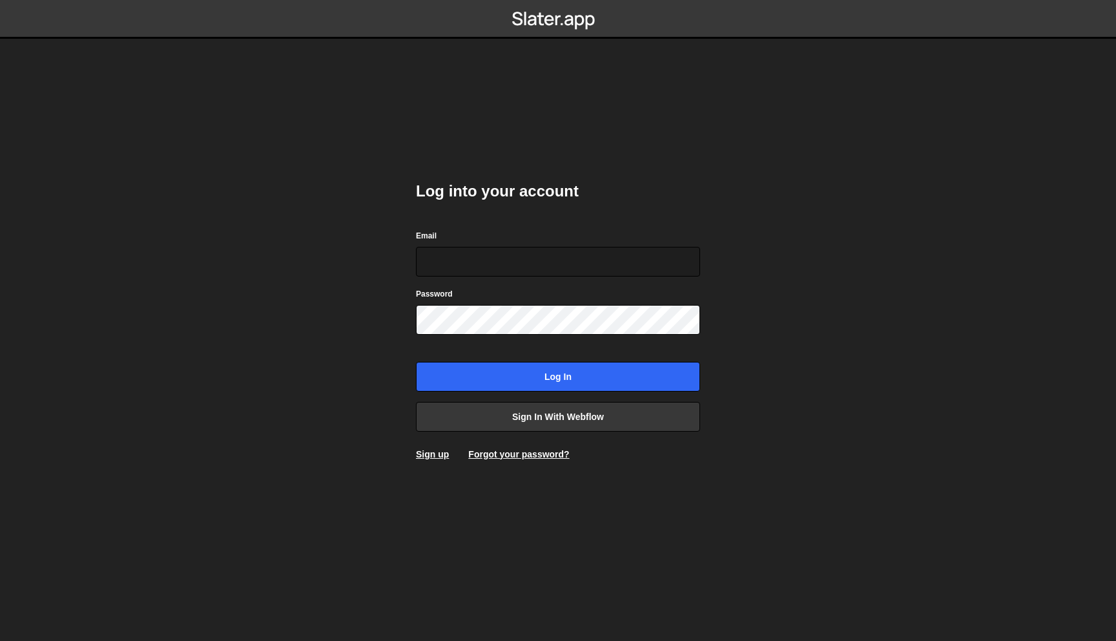 The height and width of the screenshot is (641, 1116). I want to click on label: Password, so click(434, 294).